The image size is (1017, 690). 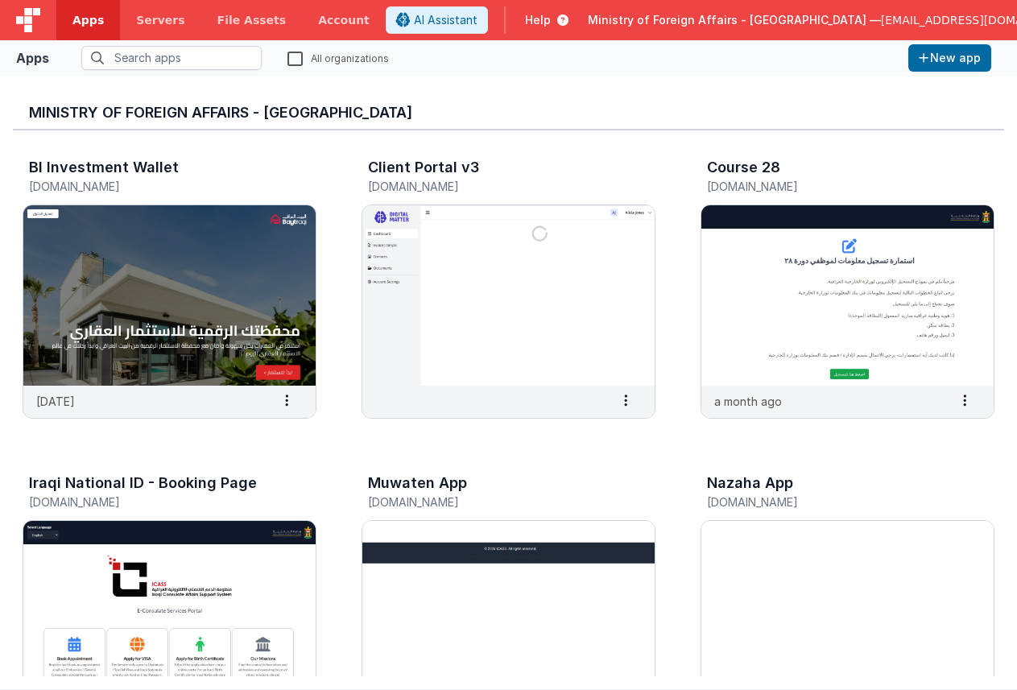 What do you see at coordinates (338, 57) in the screenshot?
I see `label: All organizations` at bounding box center [338, 57].